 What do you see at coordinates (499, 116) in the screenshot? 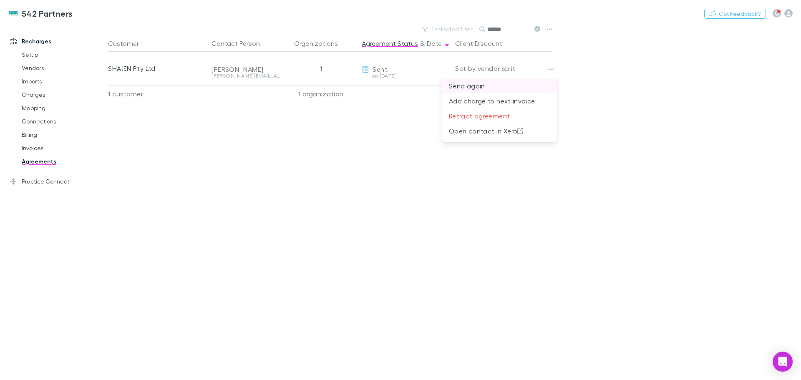
I see `p: Retract agreement` at bounding box center [499, 116].